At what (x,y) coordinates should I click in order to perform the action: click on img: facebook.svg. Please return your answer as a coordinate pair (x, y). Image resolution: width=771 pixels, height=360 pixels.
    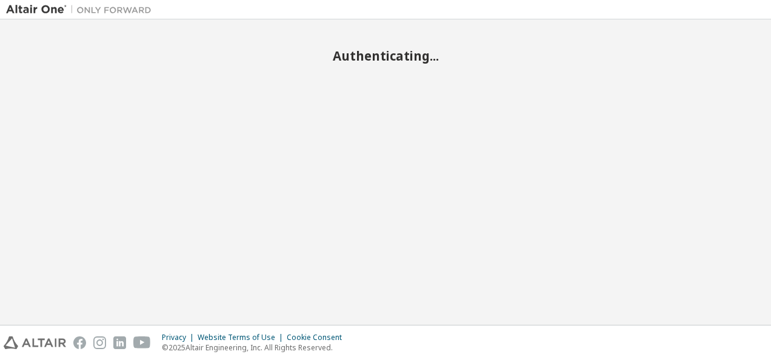
    Looking at the image, I should click on (79, 342).